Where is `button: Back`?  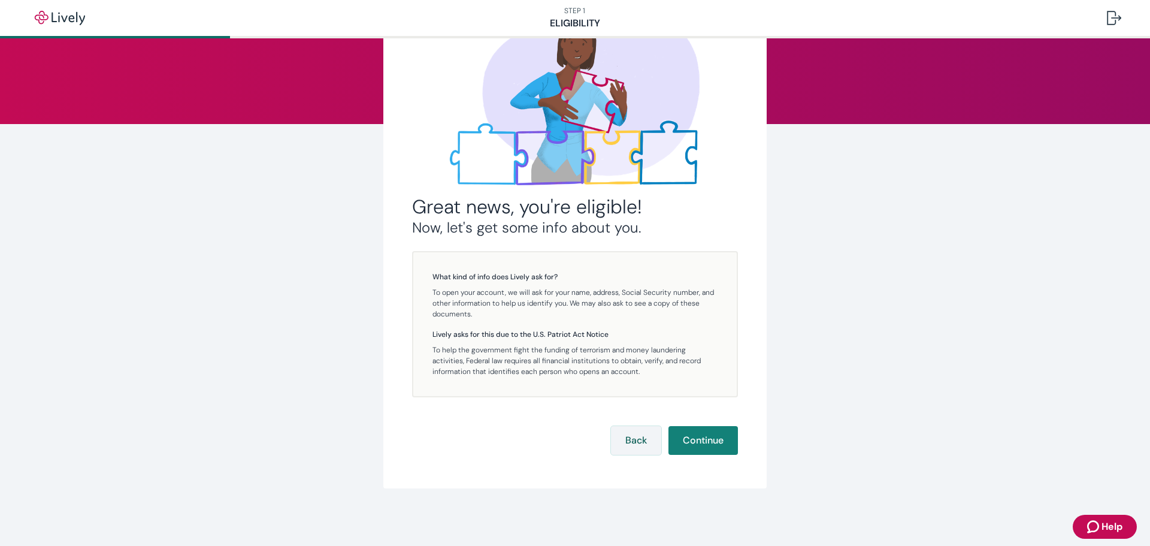
button: Back is located at coordinates (636, 440).